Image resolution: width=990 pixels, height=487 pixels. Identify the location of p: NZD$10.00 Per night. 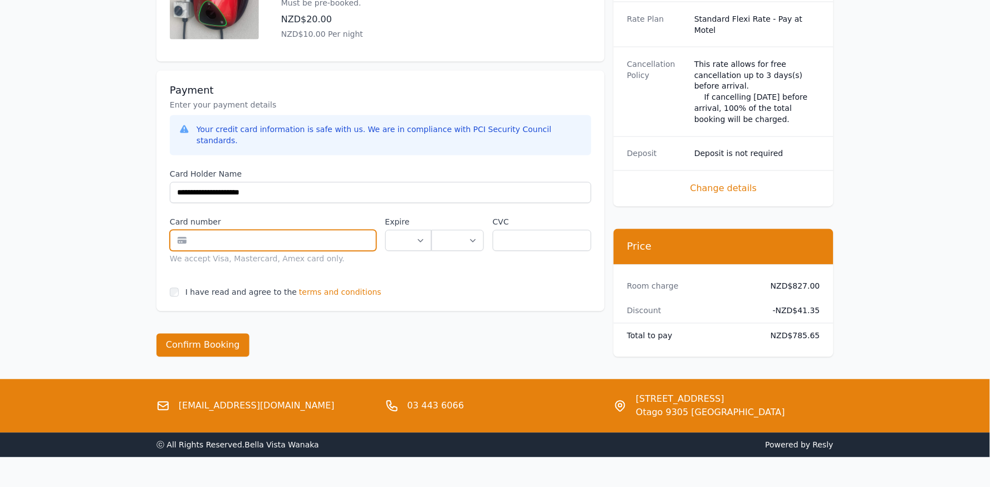
(401, 34).